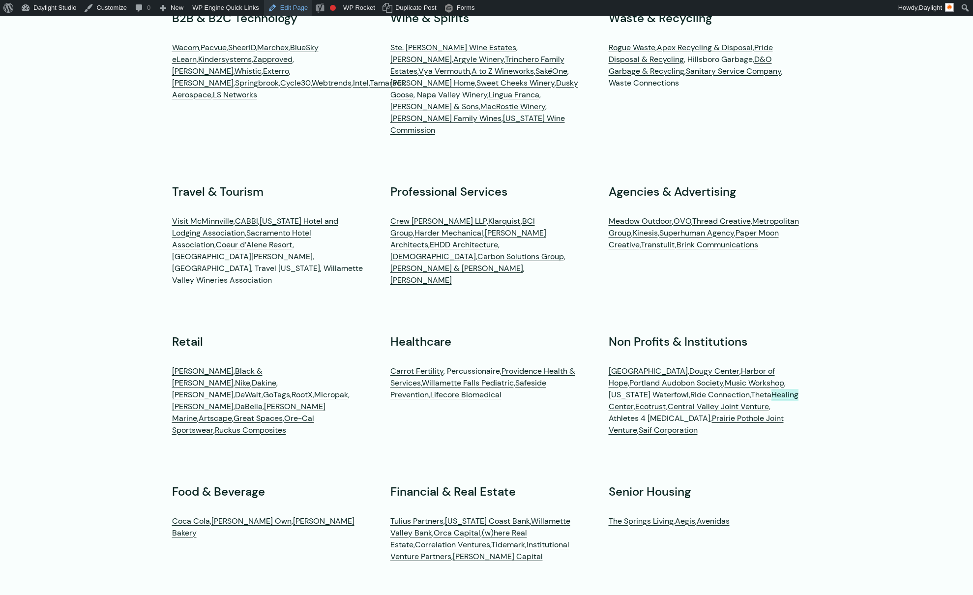  Describe the element at coordinates (276, 394) in the screenshot. I see `a: GoTags` at that location.